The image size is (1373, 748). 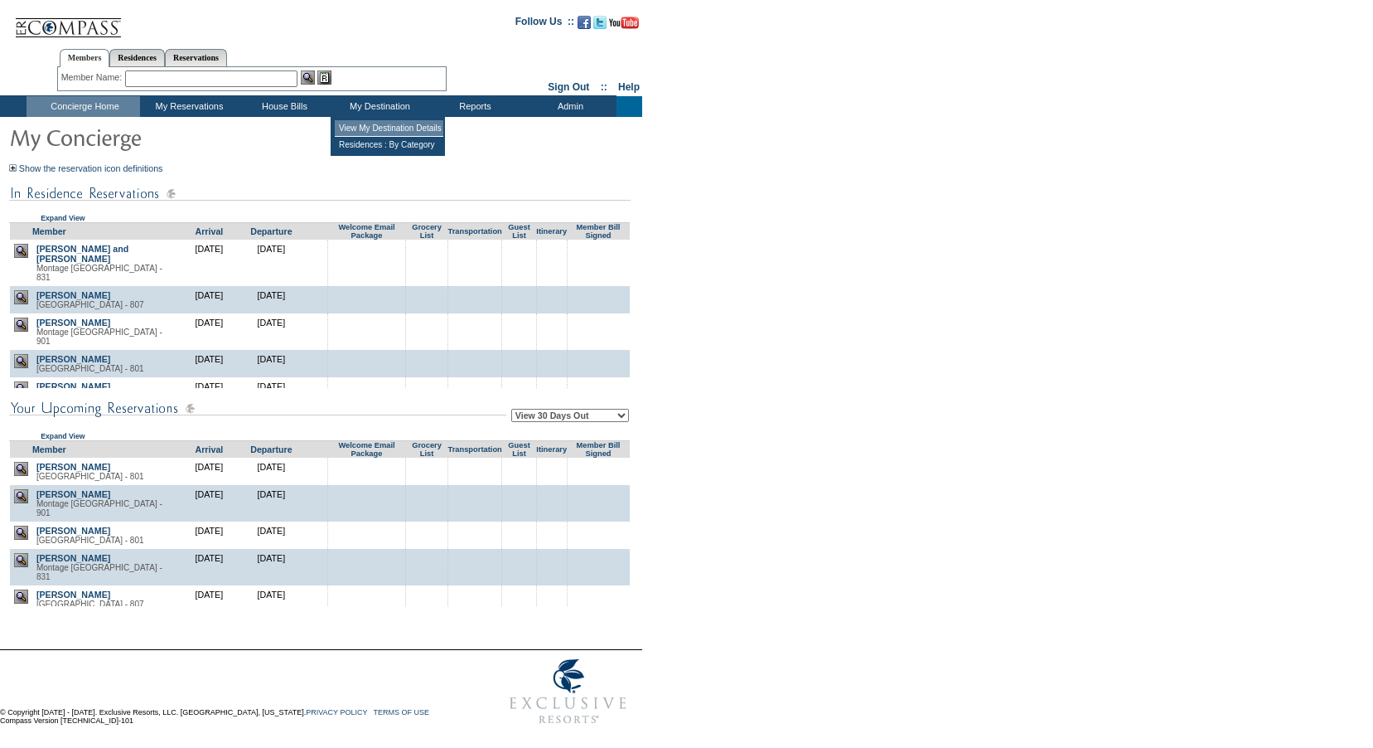 What do you see at coordinates (389, 128) in the screenshot?
I see `td: View My Destination Details` at bounding box center [389, 128].